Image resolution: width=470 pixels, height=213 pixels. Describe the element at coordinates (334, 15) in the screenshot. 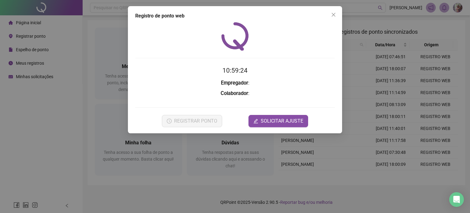

I see `button: Close` at that location.